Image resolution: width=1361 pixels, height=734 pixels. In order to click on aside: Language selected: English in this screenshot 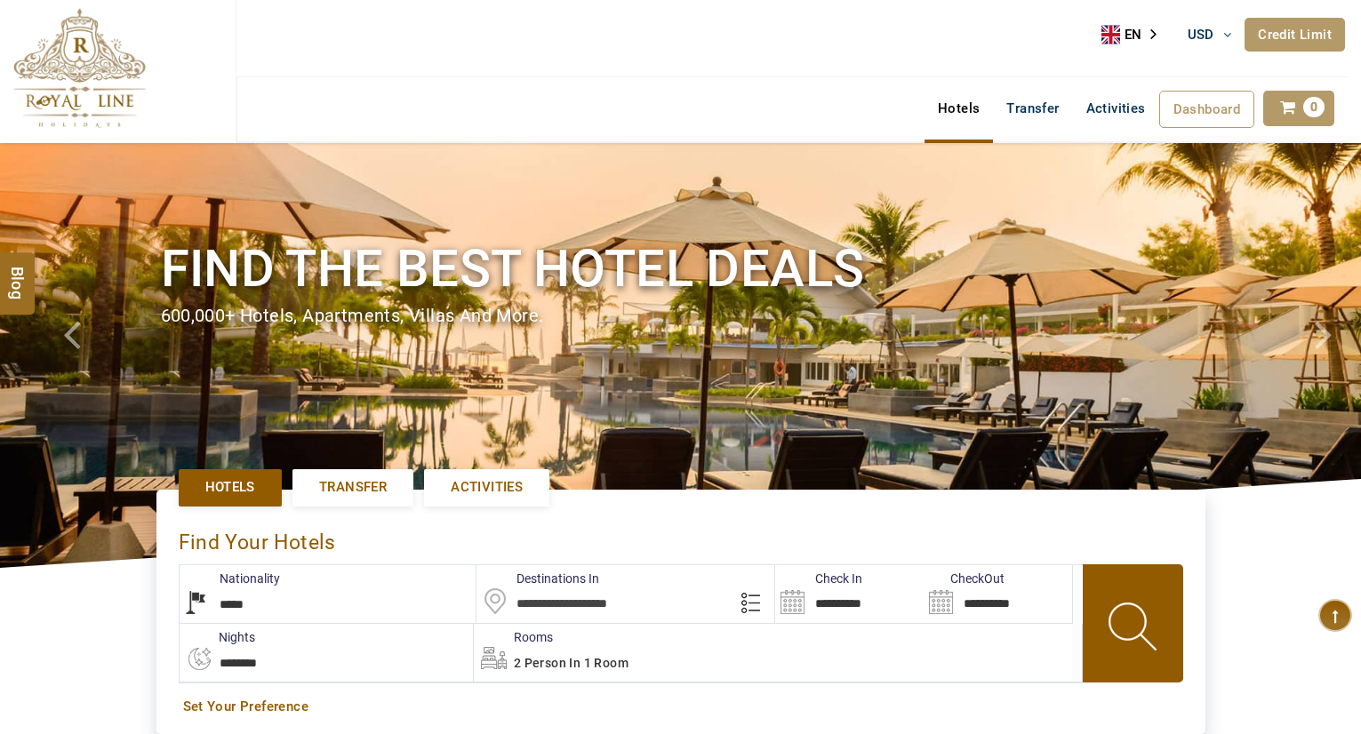, I will do `click(1135, 35)`.